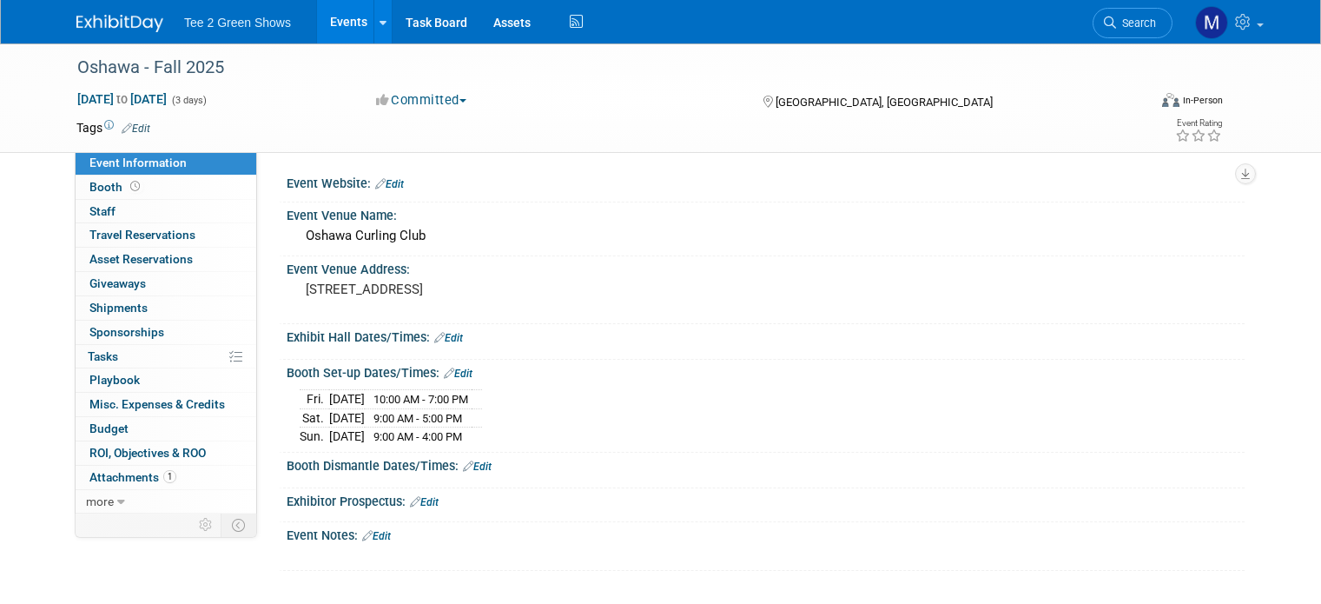  What do you see at coordinates (765, 213) in the screenshot?
I see `div: Event Venue Name:` at bounding box center [765, 213].